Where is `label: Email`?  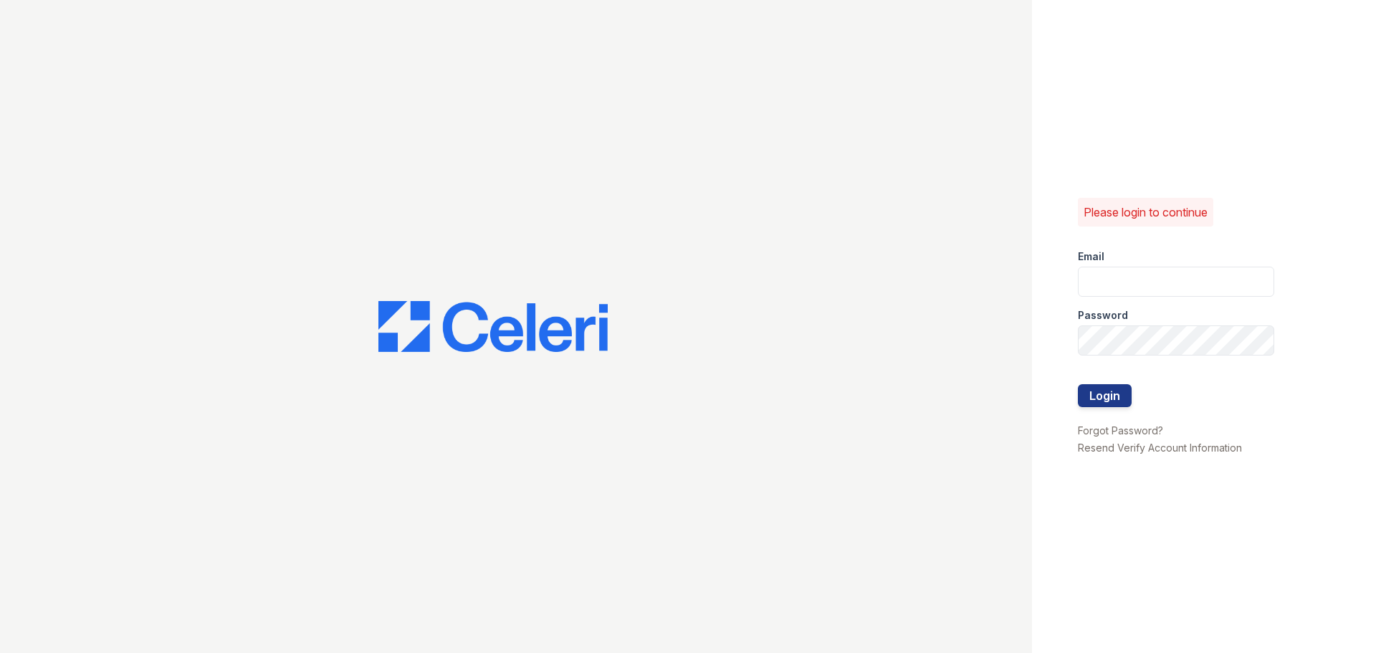 label: Email is located at coordinates (1091, 257).